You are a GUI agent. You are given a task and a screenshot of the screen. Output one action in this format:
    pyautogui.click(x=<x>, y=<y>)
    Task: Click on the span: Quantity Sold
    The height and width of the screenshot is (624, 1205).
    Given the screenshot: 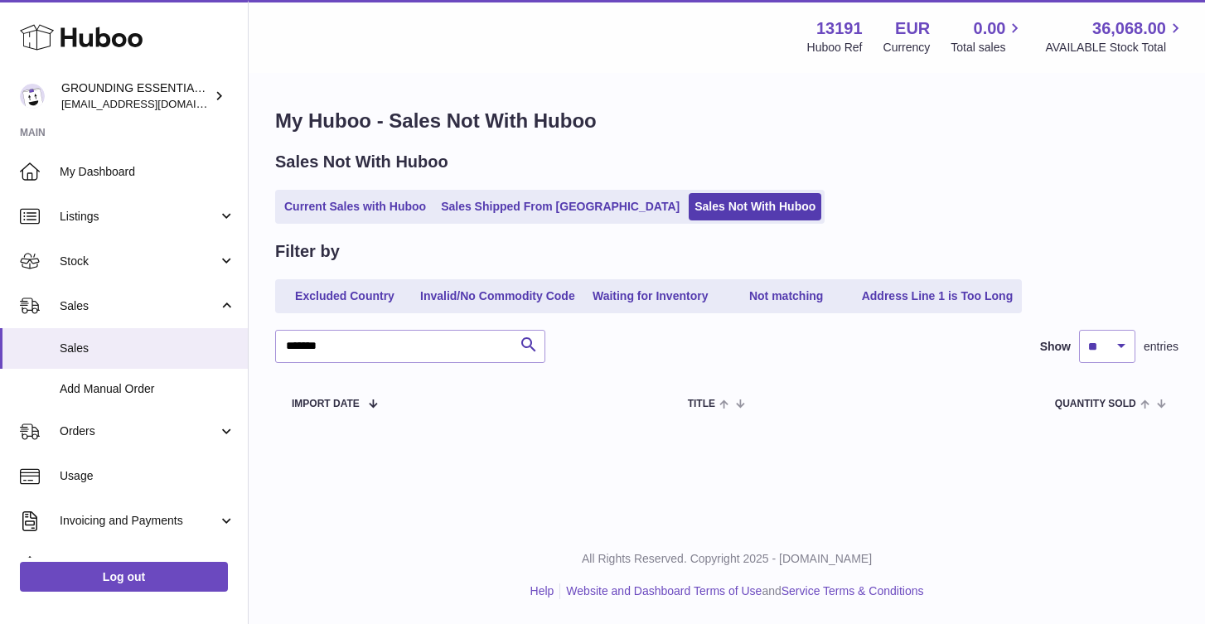 What is the action you would take?
    pyautogui.click(x=1095, y=403)
    